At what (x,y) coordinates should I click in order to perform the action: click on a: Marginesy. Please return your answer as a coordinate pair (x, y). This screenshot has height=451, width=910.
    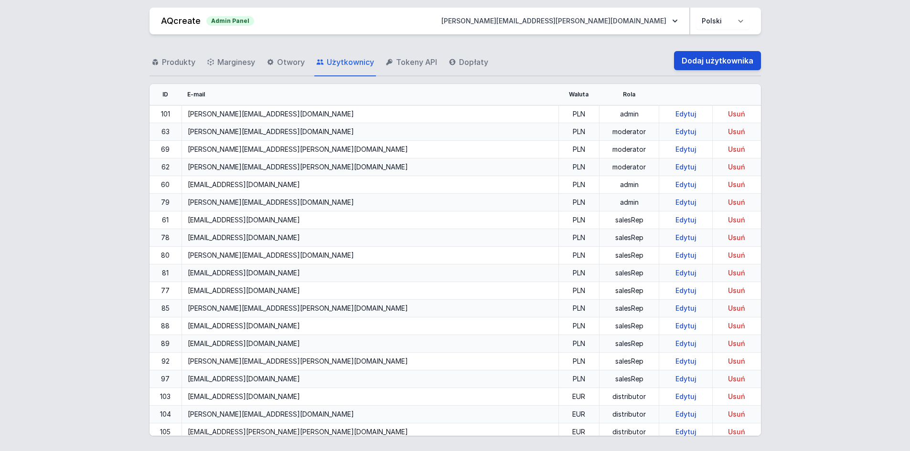
    Looking at the image, I should click on (231, 63).